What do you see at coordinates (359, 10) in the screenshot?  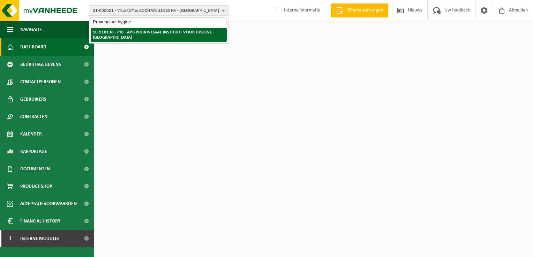 I see `a: Offerte aanvragen` at bounding box center [359, 10].